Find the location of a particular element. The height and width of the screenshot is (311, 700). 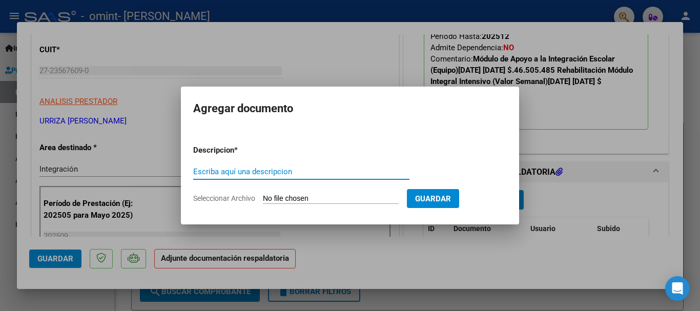

h2: Agregar documento is located at coordinates (350, 109).